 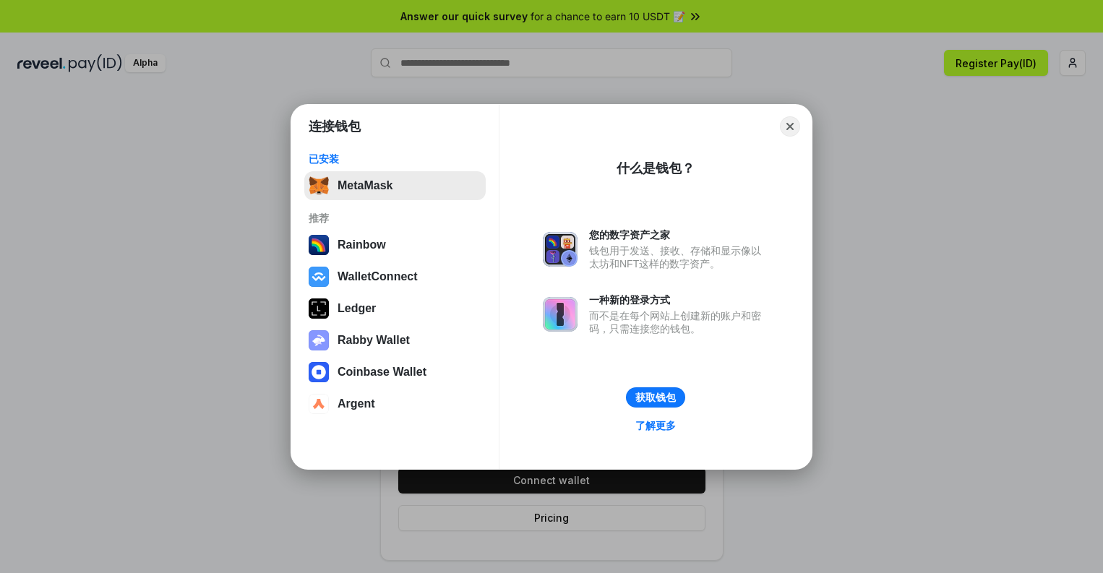 I want to click on div: 什么是钱包？, so click(x=656, y=168).